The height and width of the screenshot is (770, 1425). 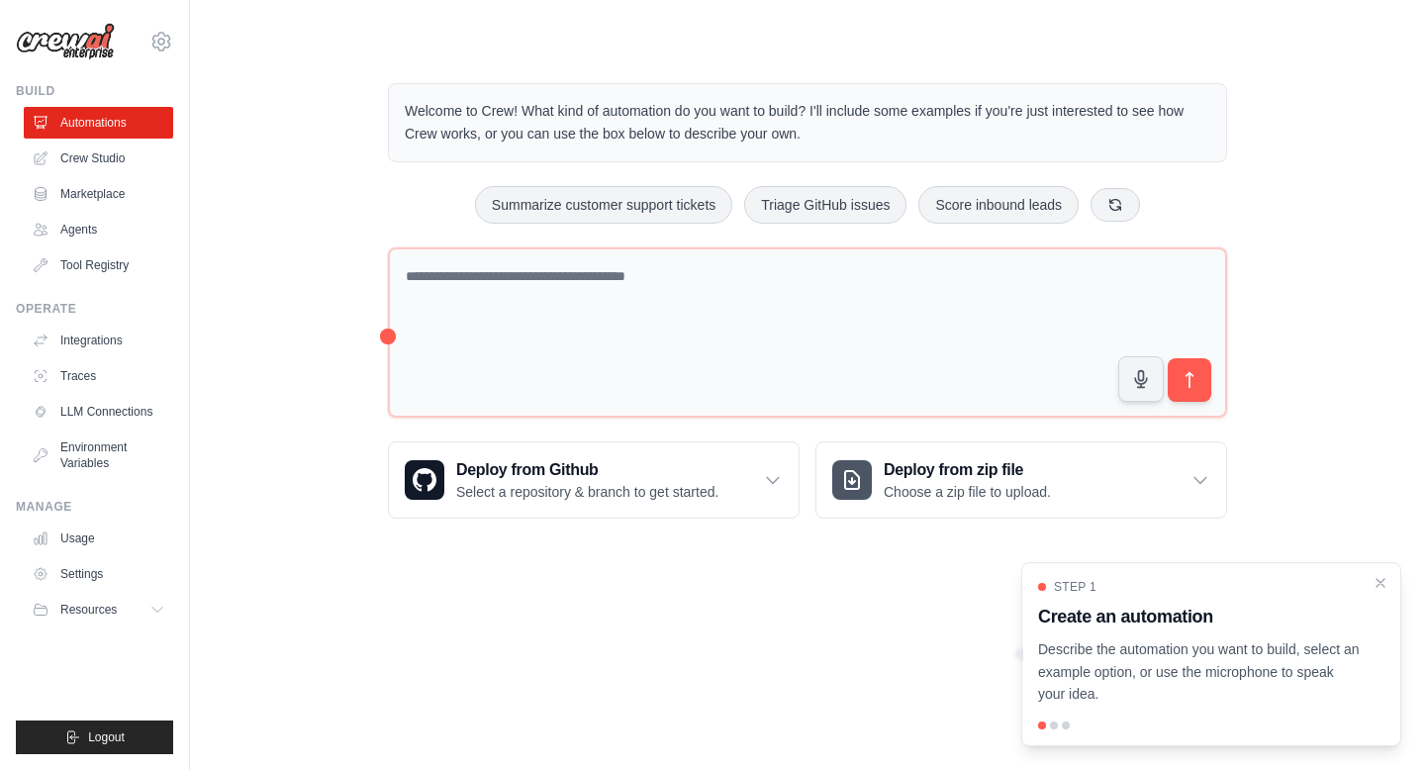 What do you see at coordinates (98, 412) in the screenshot?
I see `a: LLM Connections` at bounding box center [98, 412].